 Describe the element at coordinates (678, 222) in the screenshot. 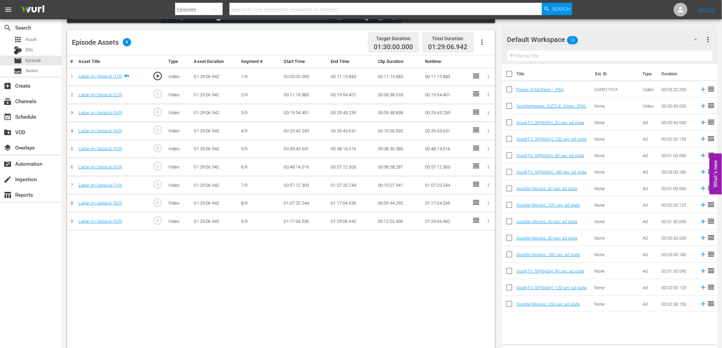

I see `td: 00:01:30.090` at that location.